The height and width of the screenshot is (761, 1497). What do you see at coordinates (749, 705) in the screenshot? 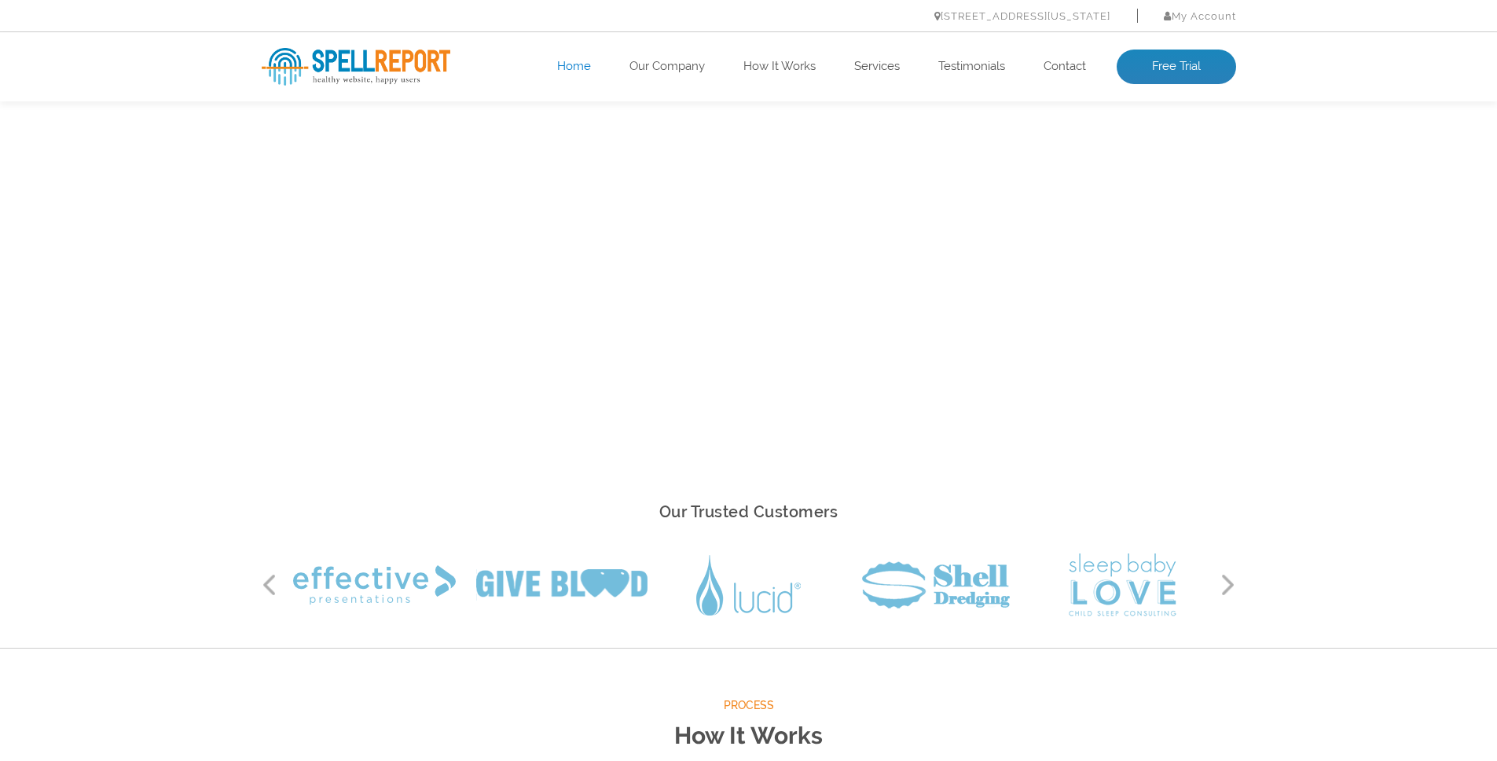
I see `span: Process` at bounding box center [749, 705].